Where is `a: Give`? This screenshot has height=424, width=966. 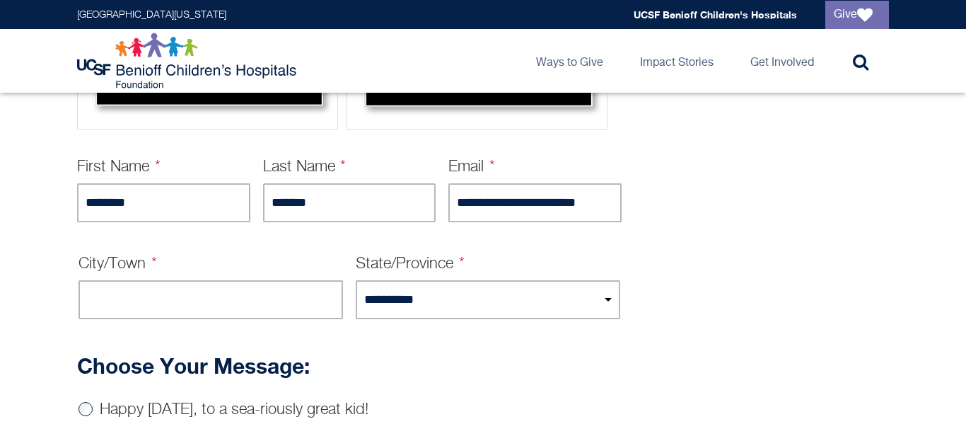
a: Give is located at coordinates (857, 15).